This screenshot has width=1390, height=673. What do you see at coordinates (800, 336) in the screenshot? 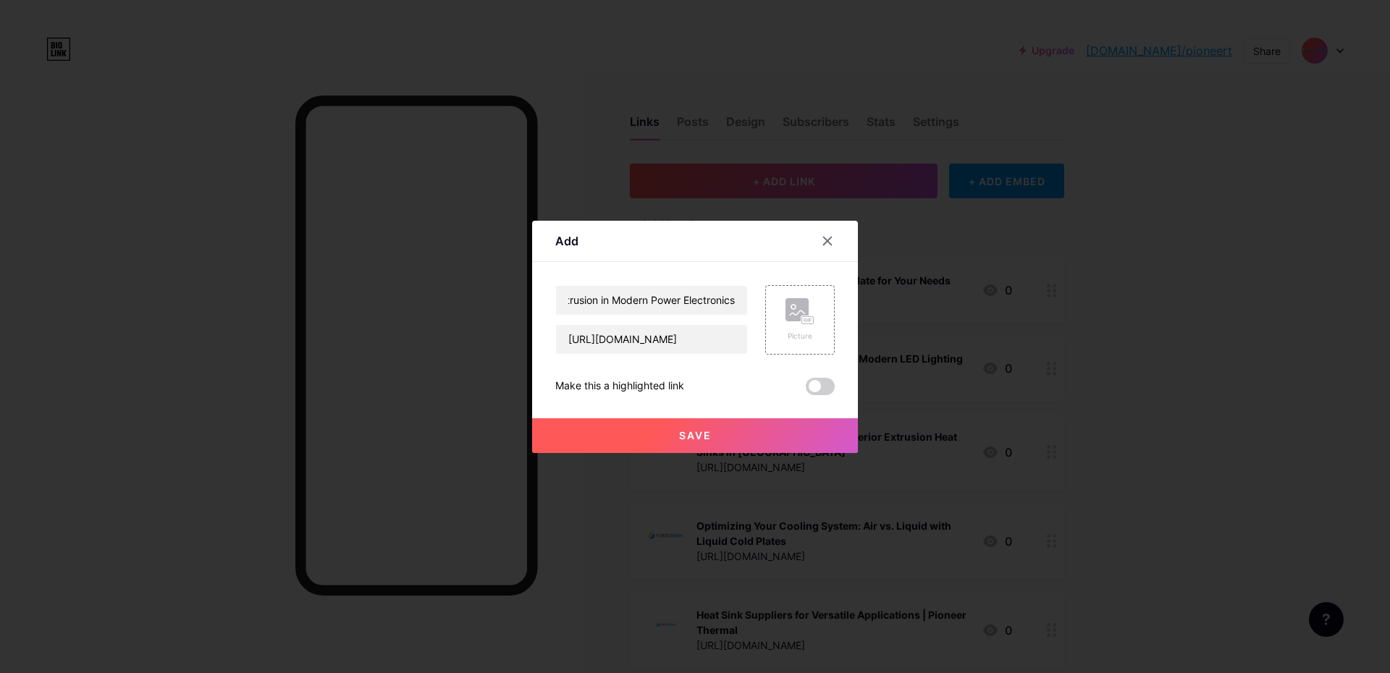
I see `div: Picture` at bounding box center [800, 336].